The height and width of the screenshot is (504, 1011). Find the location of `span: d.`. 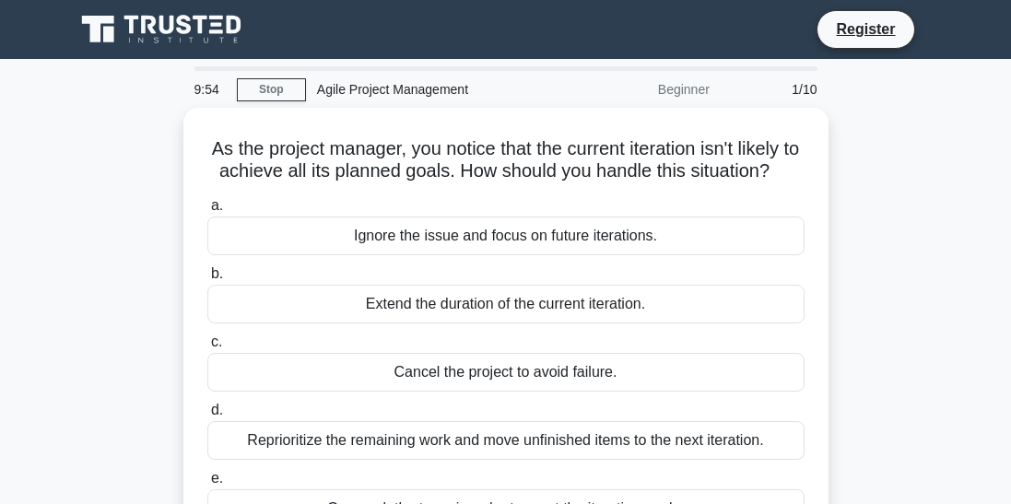

span: d. is located at coordinates (217, 409).